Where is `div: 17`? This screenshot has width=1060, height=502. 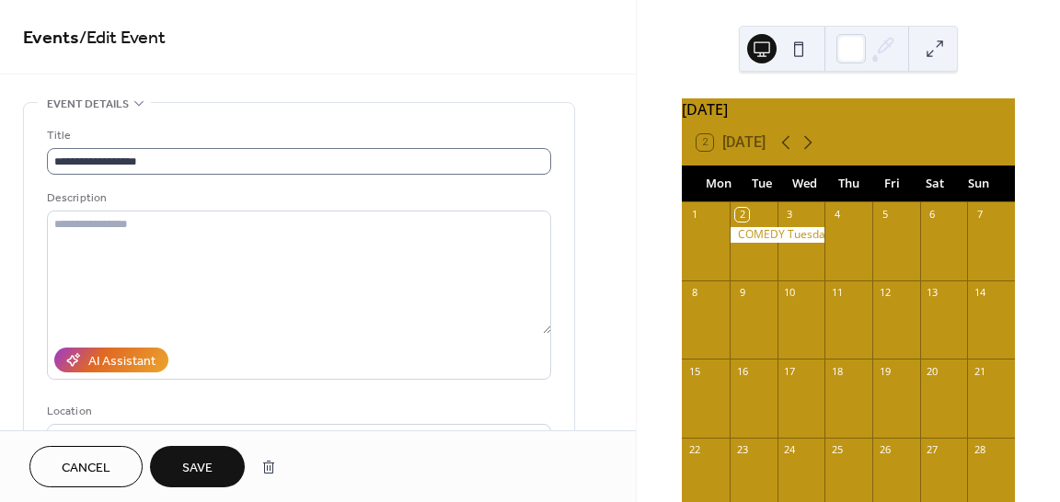 div: 17 is located at coordinates (789, 371).